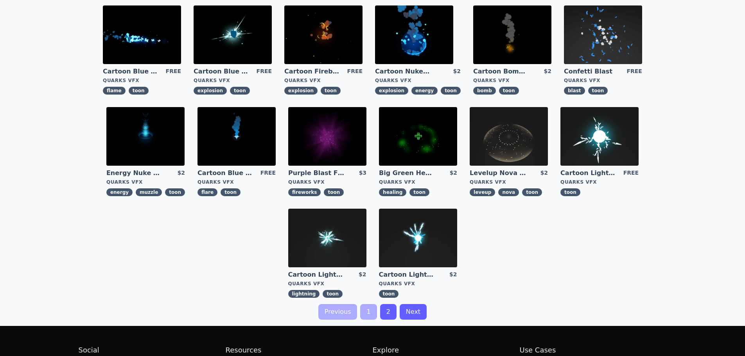  What do you see at coordinates (369, 312) in the screenshot?
I see `a: 1` at bounding box center [369, 312].